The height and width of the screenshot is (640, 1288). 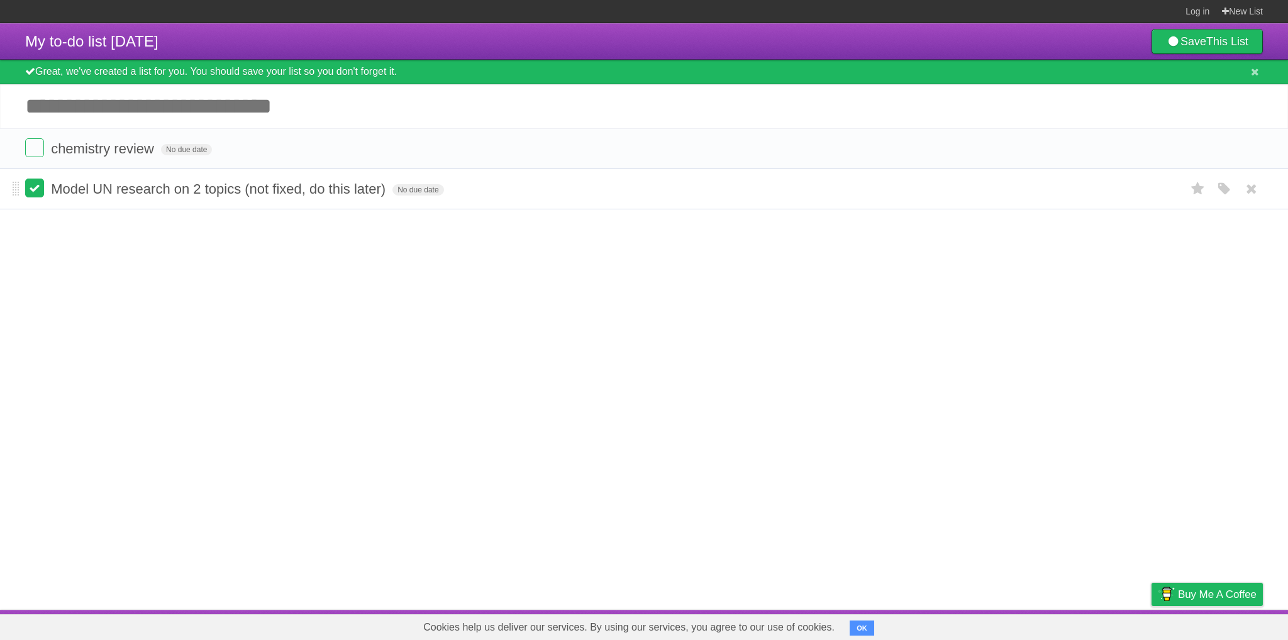 I want to click on a: Developers, so click(x=1051, y=625).